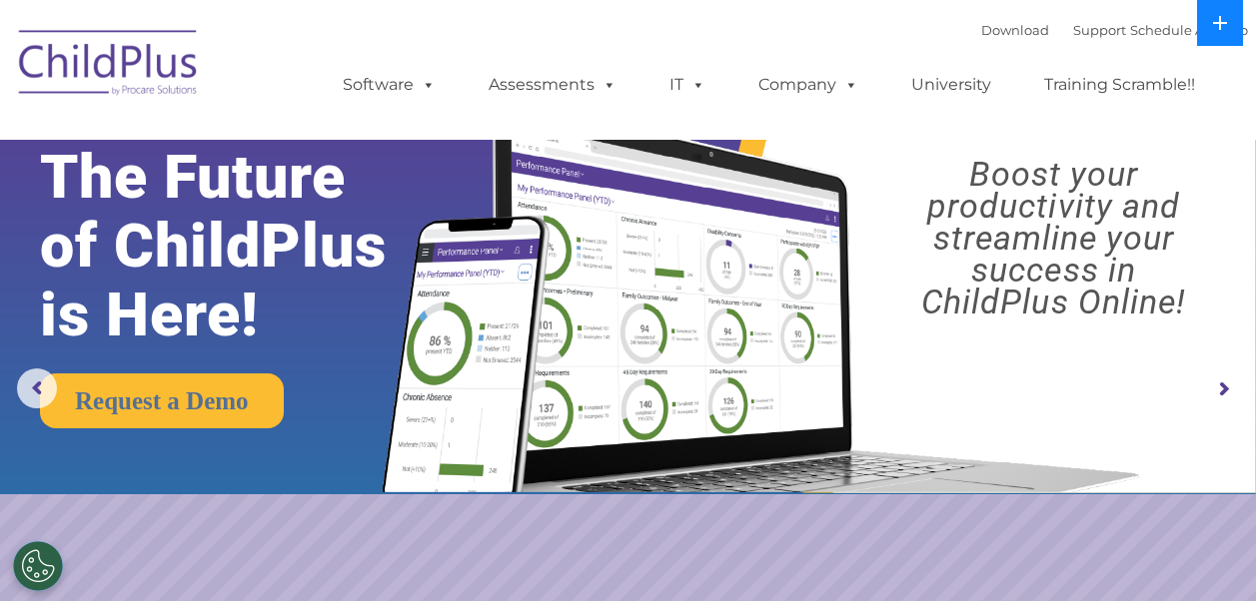  What do you see at coordinates (687, 85) in the screenshot?
I see `a: IT` at bounding box center [687, 85].